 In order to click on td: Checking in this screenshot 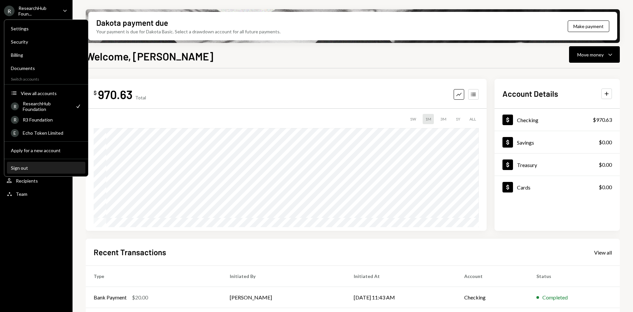, I will do `click(492, 297)`.